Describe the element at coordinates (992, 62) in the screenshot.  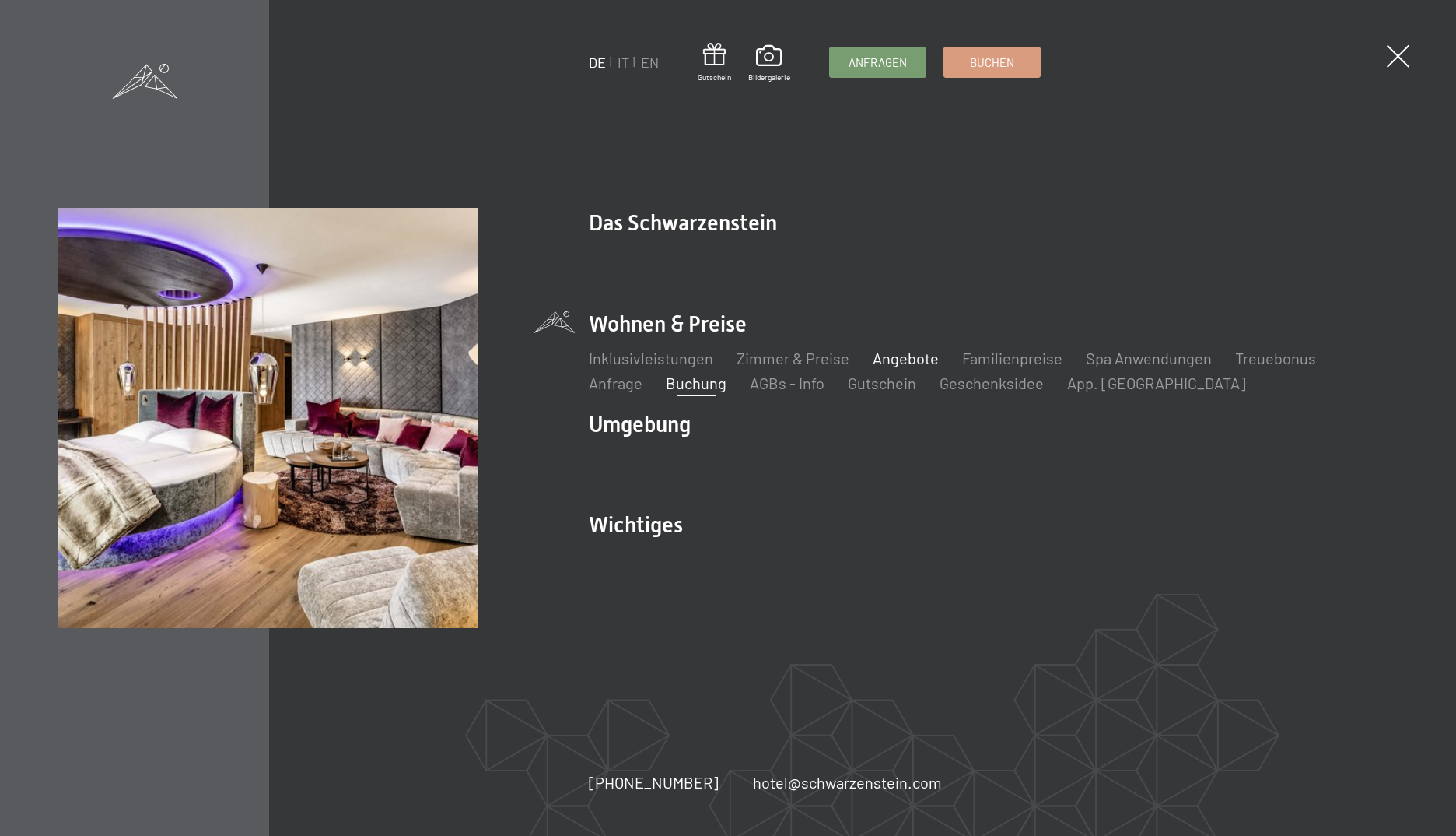
I see `a: Buchen` at that location.